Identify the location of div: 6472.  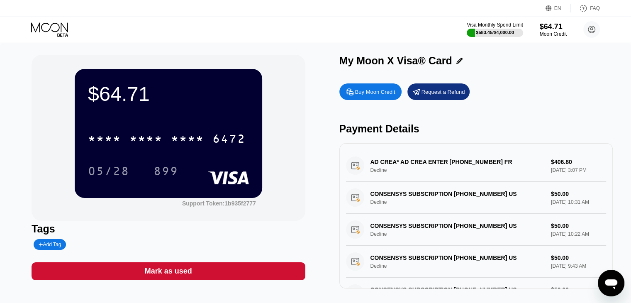
(229, 140).